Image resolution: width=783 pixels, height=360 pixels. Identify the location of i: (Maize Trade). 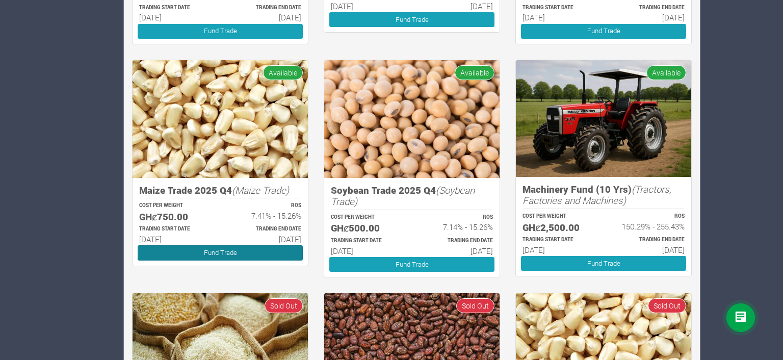
(261, 190).